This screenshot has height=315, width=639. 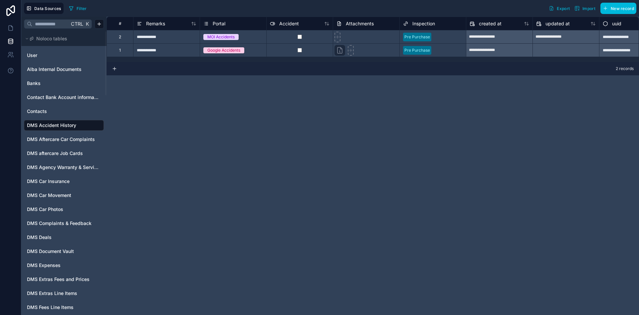 What do you see at coordinates (64, 55) in the screenshot?
I see `div: User` at bounding box center [64, 55].